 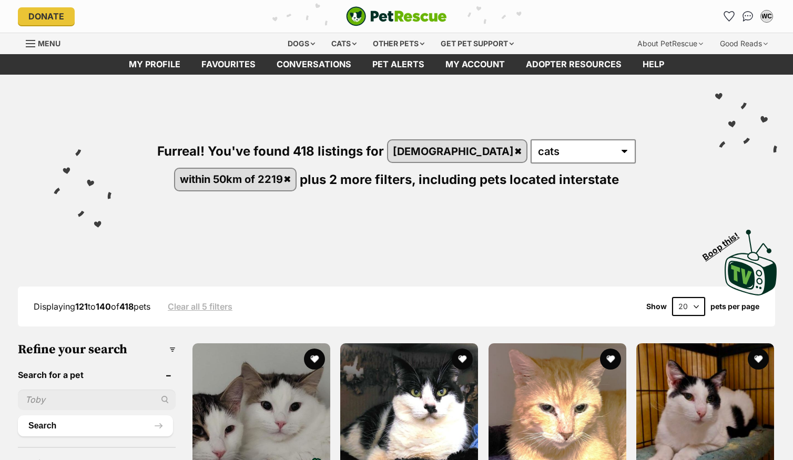 I want to click on a: My profile, so click(x=155, y=64).